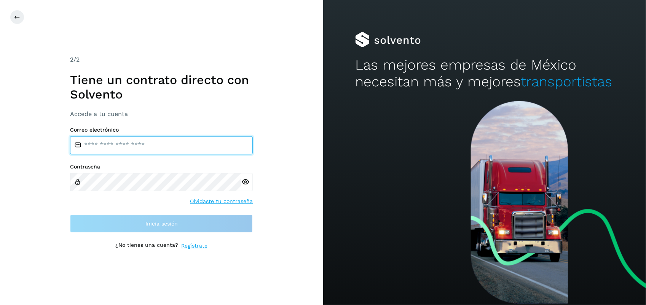 The height and width of the screenshot is (305, 646). What do you see at coordinates (484, 73) in the screenshot?
I see `h2: Las mejores empresas de México necesitan más y mejores` at bounding box center [484, 73].